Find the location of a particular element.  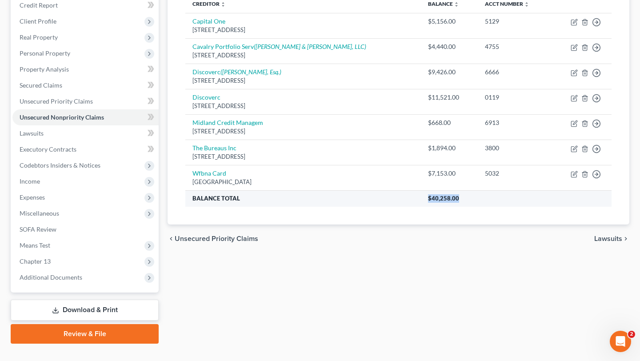

span: Real Property is located at coordinates (39, 37).